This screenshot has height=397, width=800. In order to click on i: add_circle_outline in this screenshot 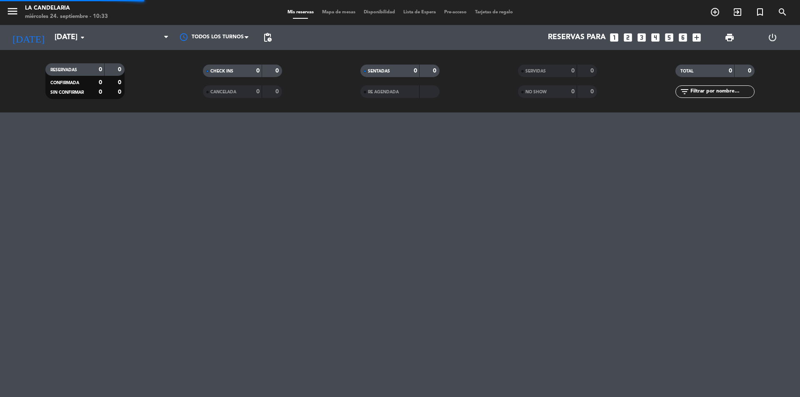, I will do `click(715, 12)`.